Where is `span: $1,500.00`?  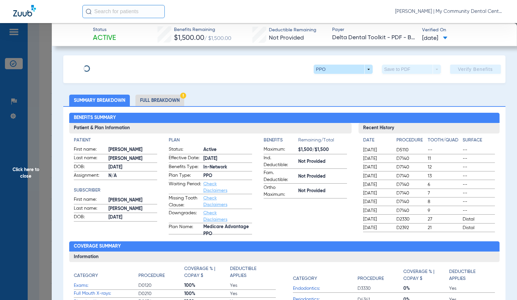
span: $1,500.00 is located at coordinates (189, 38).